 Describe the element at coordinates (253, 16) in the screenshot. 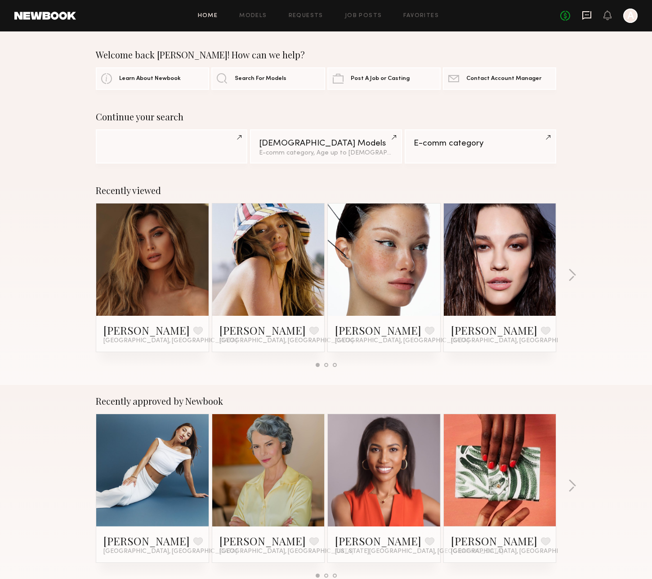

I see `a: Models` at that location.